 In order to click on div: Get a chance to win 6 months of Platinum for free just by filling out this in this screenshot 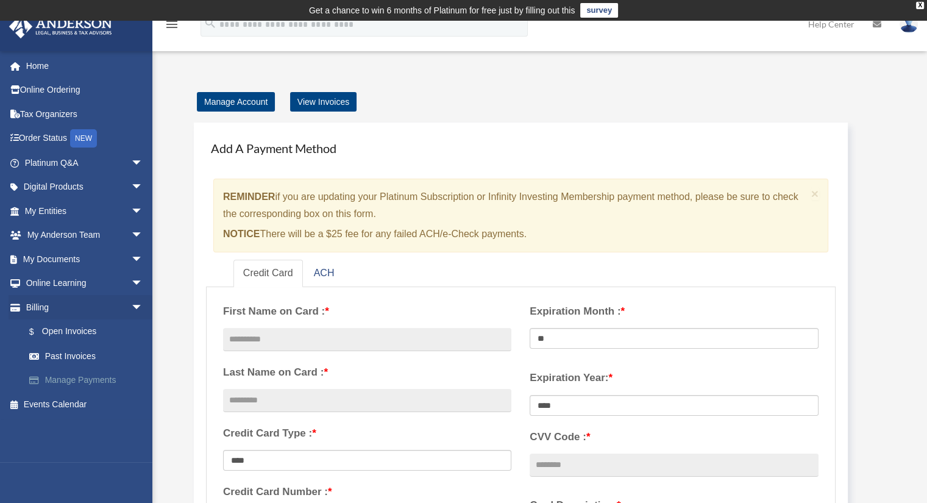, I will do `click(442, 10)`.